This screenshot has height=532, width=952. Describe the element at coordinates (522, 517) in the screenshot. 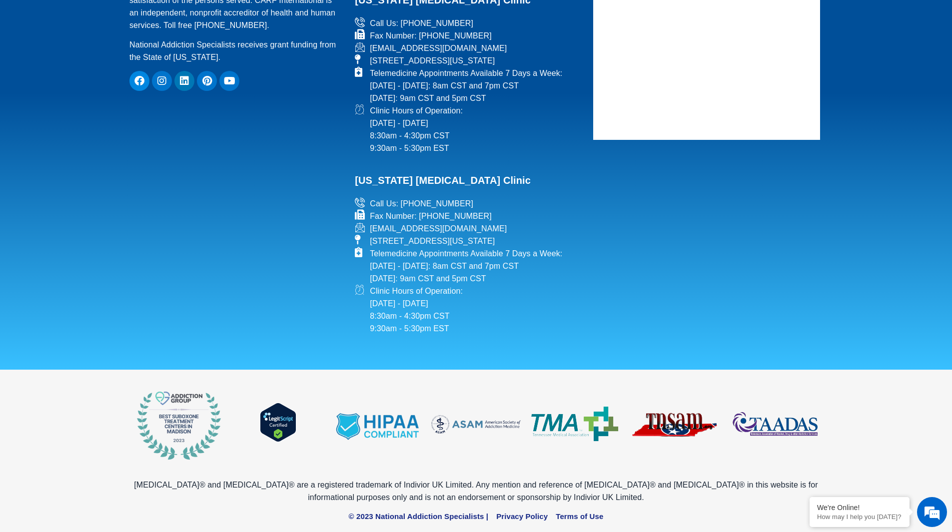

I see `a: Privacy Policy` at that location.